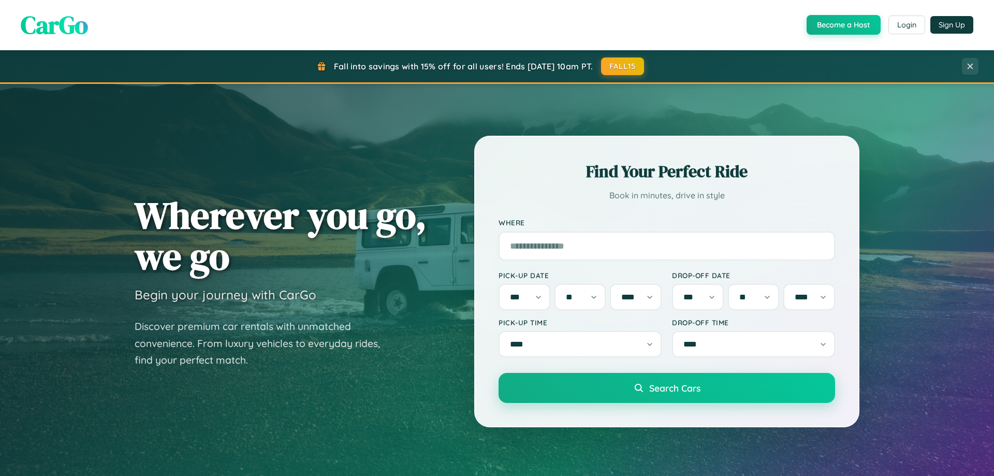  I want to click on span: CarGo, so click(54, 25).